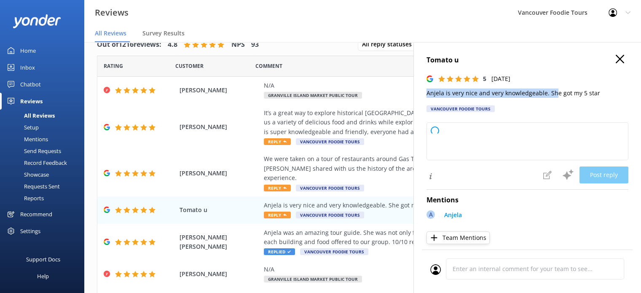  I want to click on div: Anjela is very nice and very knowledgeable. She got my 5 star, so click(417, 205).